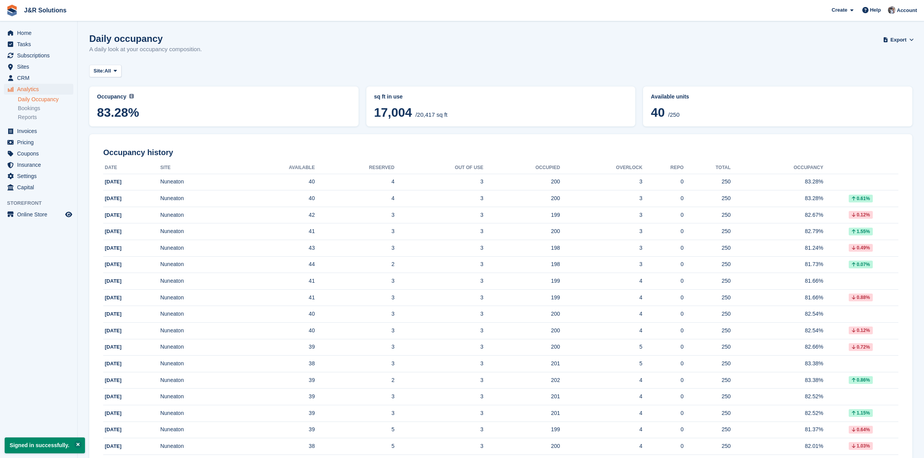 This screenshot has height=458, width=924. I want to click on span: 83.28%, so click(224, 113).